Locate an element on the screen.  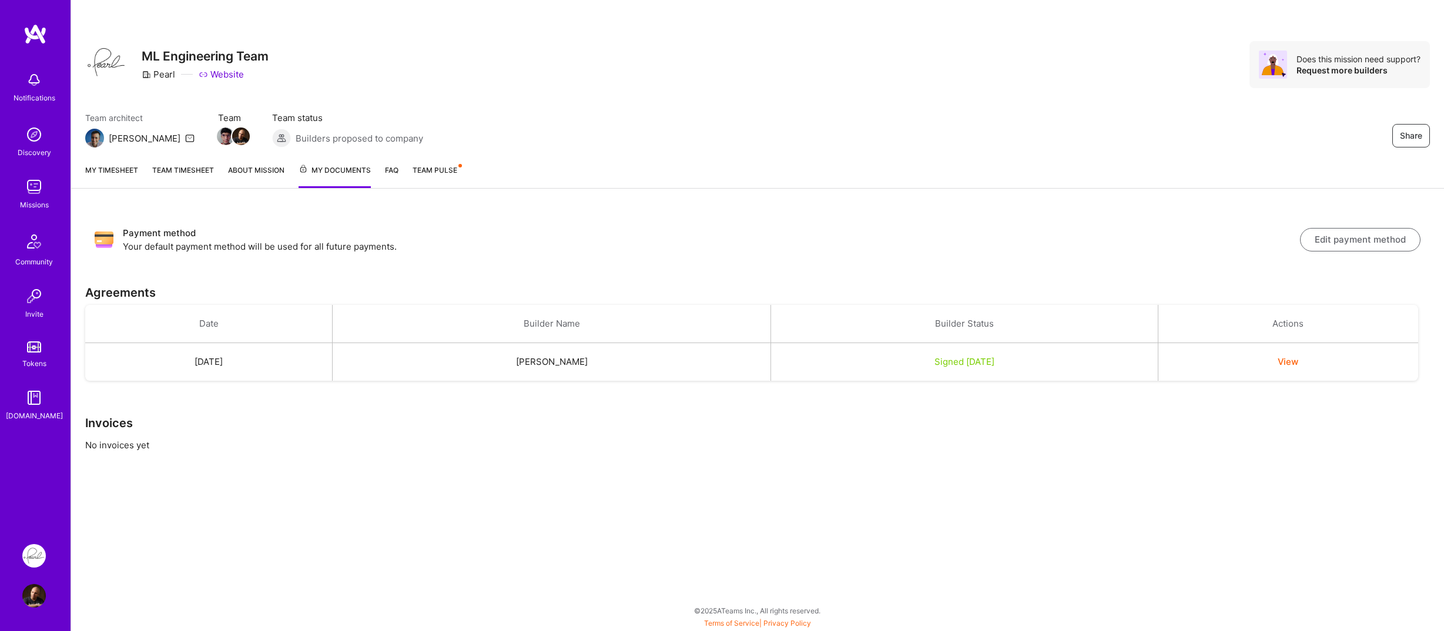
button: Share is located at coordinates (1411, 136).